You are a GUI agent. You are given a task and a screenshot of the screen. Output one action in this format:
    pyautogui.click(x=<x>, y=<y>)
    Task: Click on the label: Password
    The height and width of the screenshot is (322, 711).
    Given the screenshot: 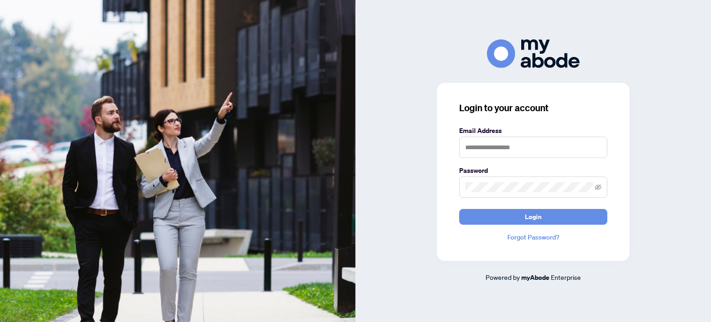 What is the action you would take?
    pyautogui.click(x=533, y=170)
    